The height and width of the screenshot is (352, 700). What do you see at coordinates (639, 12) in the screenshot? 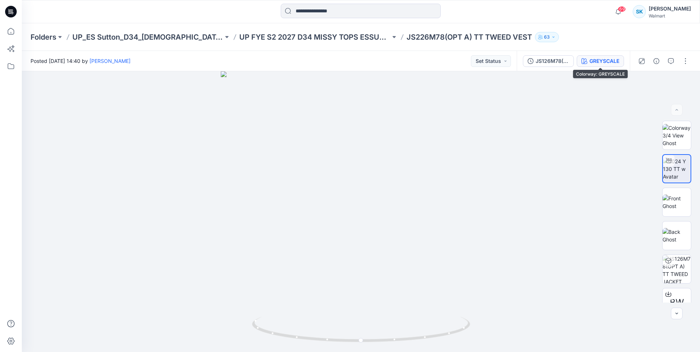
I see `div: SK` at bounding box center [639, 12].